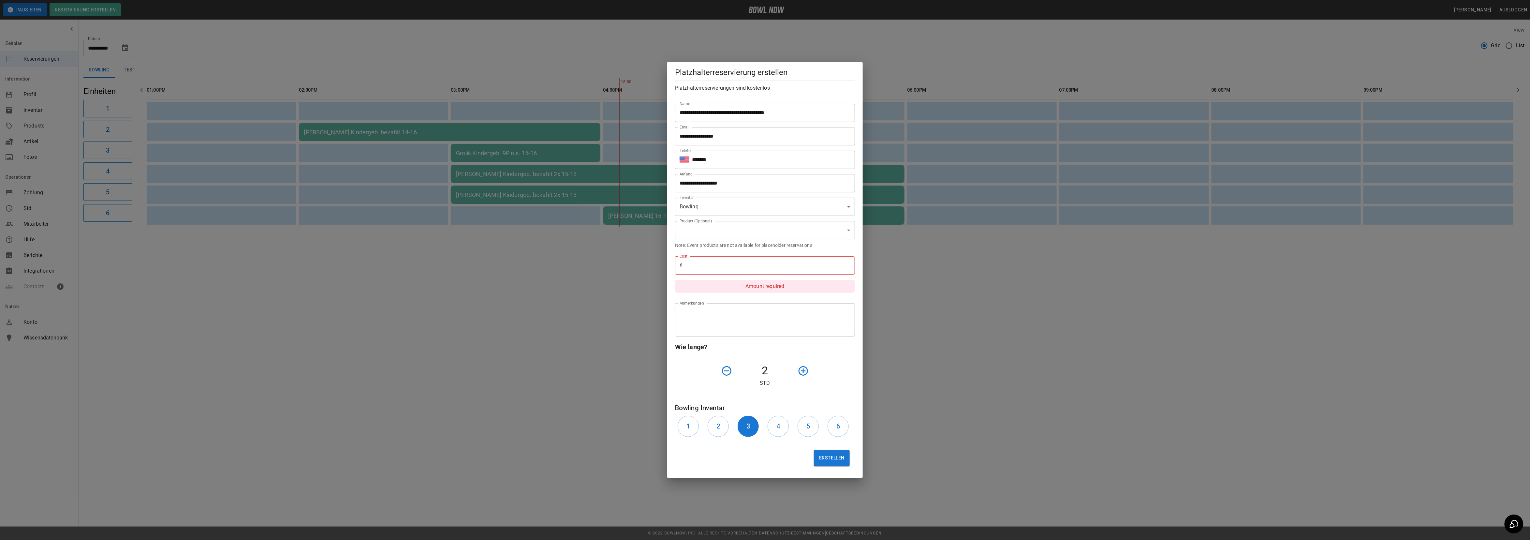  I want to click on p: Std, so click(765, 383).